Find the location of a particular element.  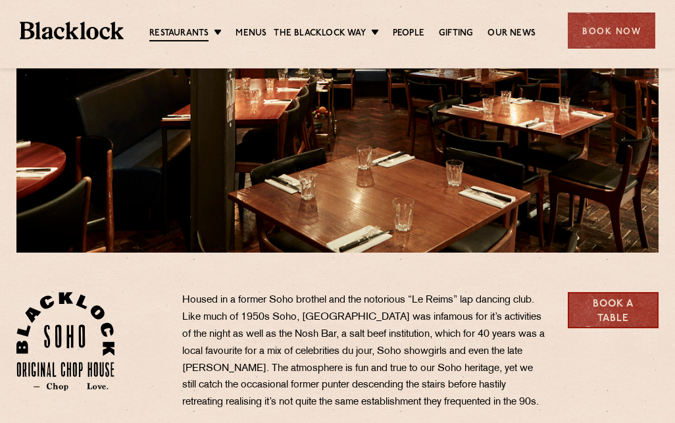

img: Soho-stamp-default.svg is located at coordinates (65, 342).